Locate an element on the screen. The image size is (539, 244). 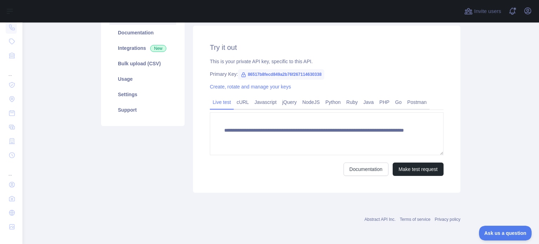
a: Privacy policy is located at coordinates (448, 219).